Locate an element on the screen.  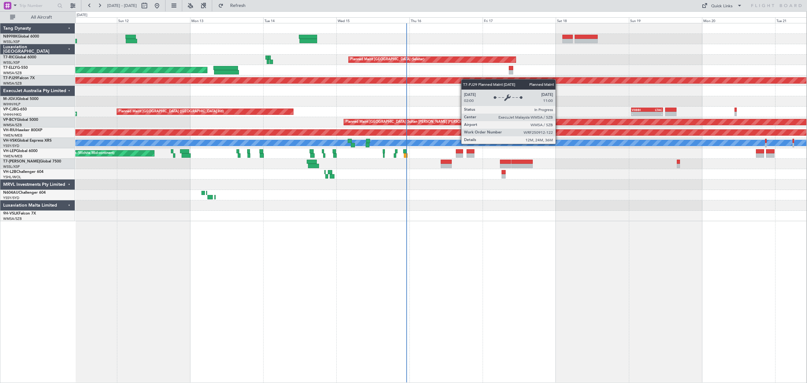
div: Wed 15 is located at coordinates (373, 20).